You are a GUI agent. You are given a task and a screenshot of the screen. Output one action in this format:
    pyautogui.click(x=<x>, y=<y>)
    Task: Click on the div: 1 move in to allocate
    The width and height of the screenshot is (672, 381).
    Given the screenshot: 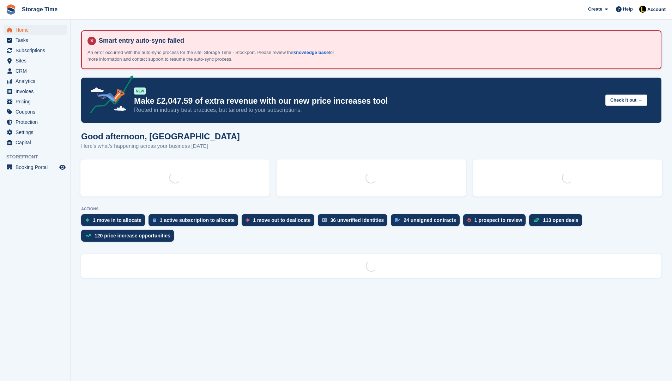 What is the action you would take?
    pyautogui.click(x=117, y=220)
    